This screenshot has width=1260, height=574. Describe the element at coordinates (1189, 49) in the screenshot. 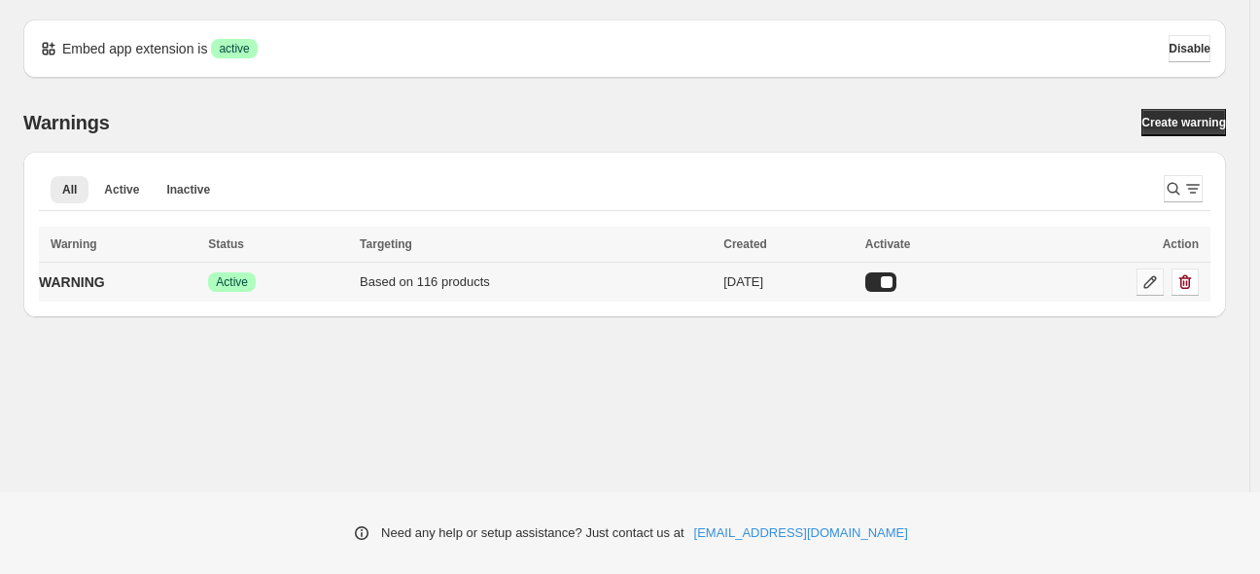

I see `span: Disable` at that location.